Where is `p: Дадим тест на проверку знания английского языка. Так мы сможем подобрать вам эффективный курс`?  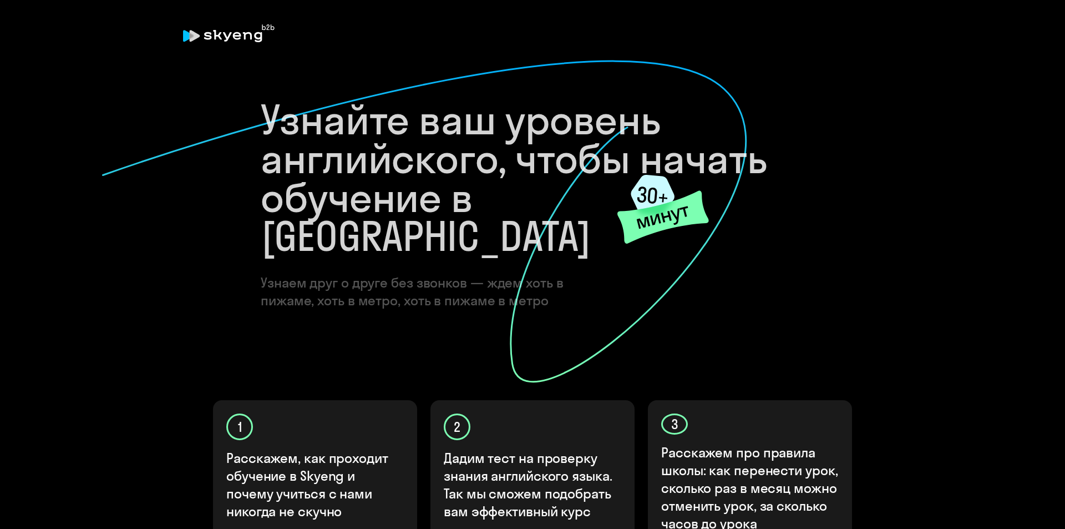 p: Дадим тест на проверку знания английского языка. Так мы сможем подобрать вам эффективный курс is located at coordinates (533, 484).